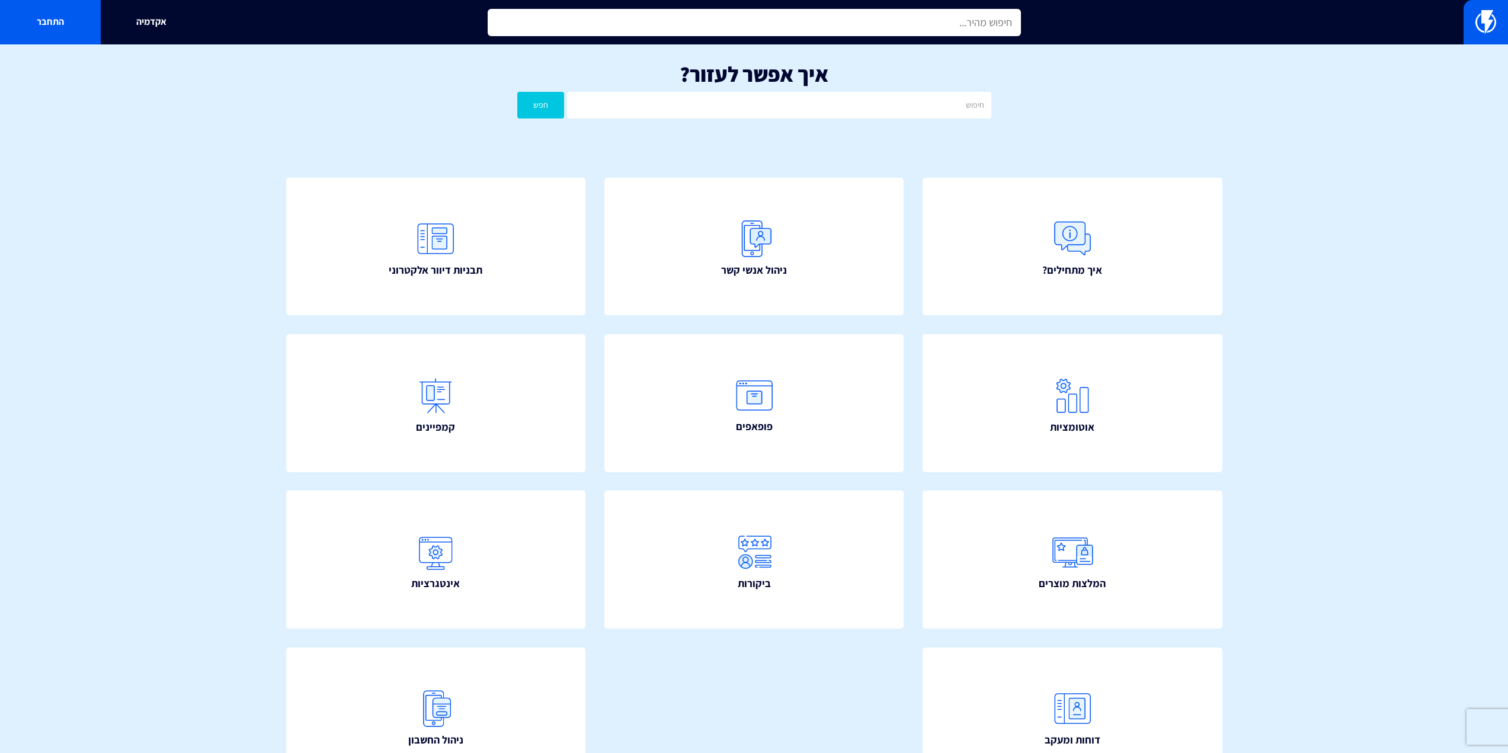 The height and width of the screenshot is (753, 1508). What do you see at coordinates (1073, 740) in the screenshot?
I see `span: דוחות ומעקב` at bounding box center [1073, 740].